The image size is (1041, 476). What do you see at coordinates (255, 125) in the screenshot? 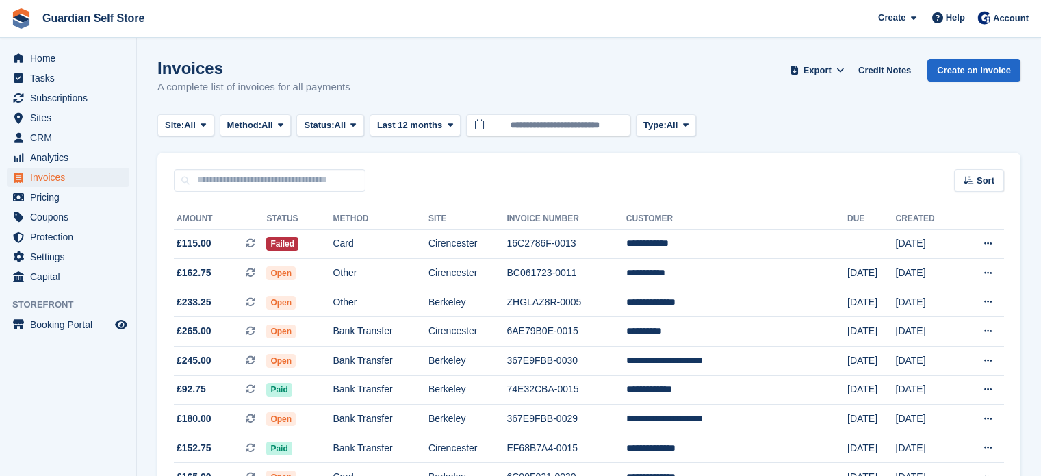
I see `button: Method: All` at bounding box center [255, 125].